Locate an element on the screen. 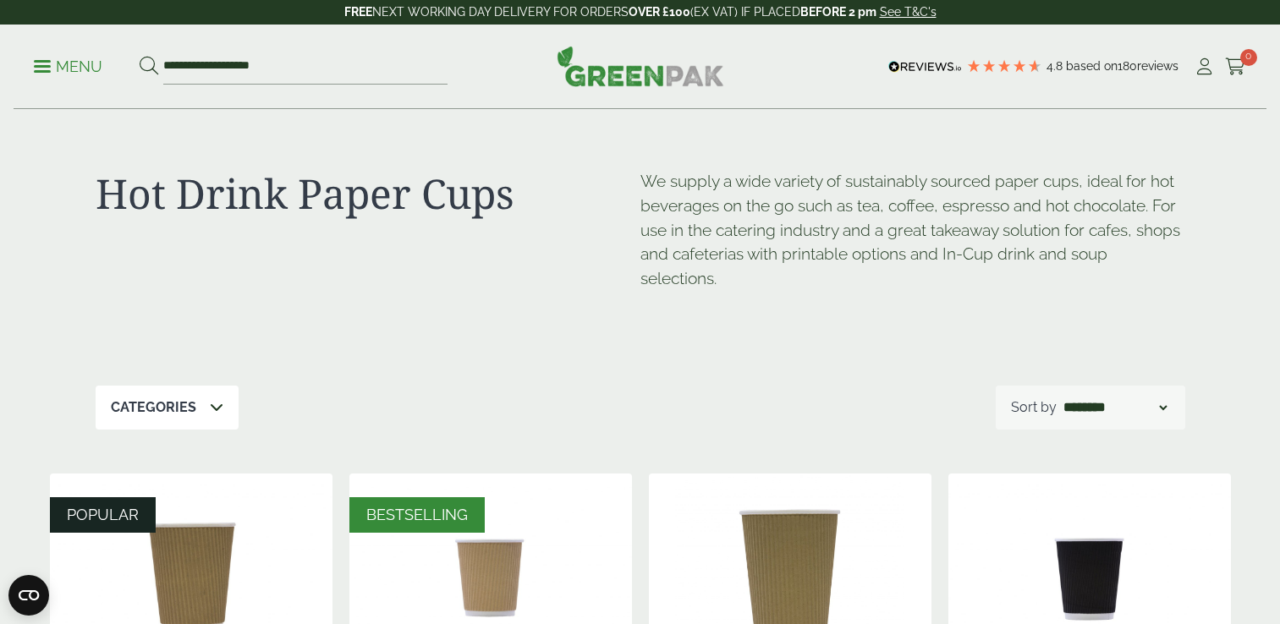 The width and height of the screenshot is (1280, 624). h1: Hot Drink Paper Cups is located at coordinates (368, 194).